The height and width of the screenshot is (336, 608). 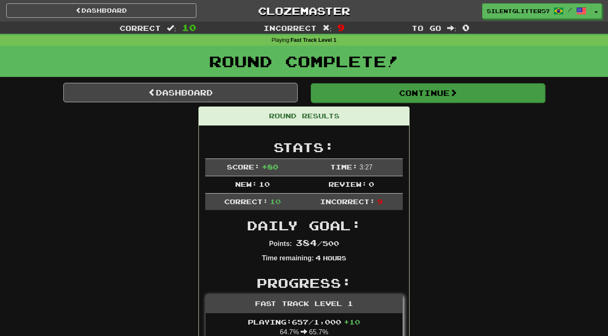 I want to click on span: New:, so click(x=246, y=184).